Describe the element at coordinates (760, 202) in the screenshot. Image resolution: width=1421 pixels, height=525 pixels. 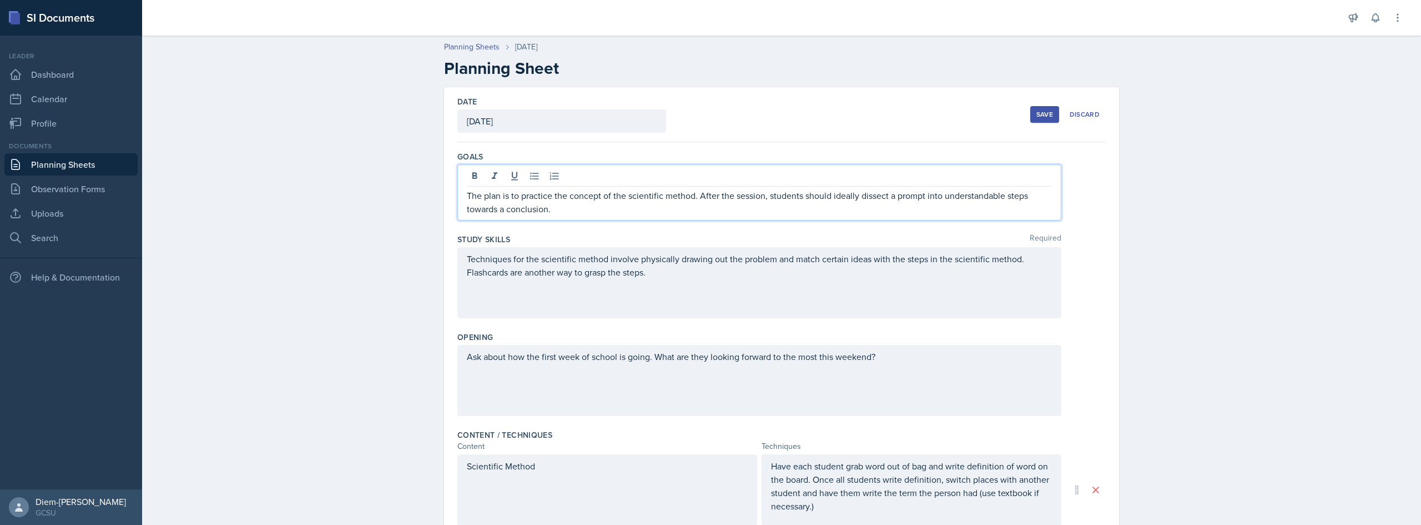
I see `p: The plan is to practice the concept of the scientific method. After the session, students should ...` at that location.